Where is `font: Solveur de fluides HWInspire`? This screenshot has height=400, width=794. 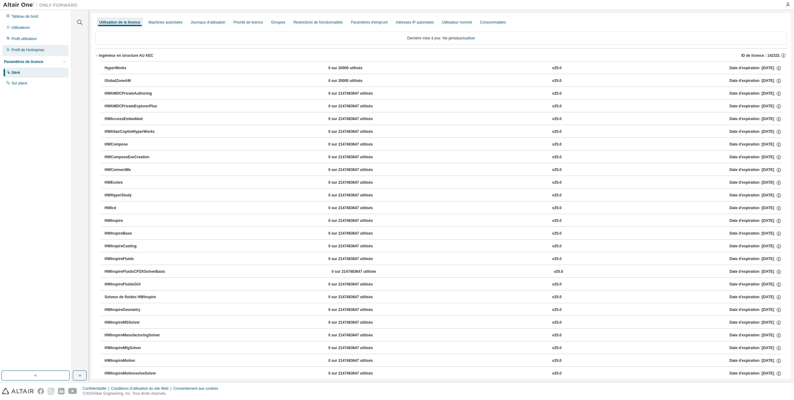 font: Solveur de fluides HWInspire is located at coordinates (130, 297).